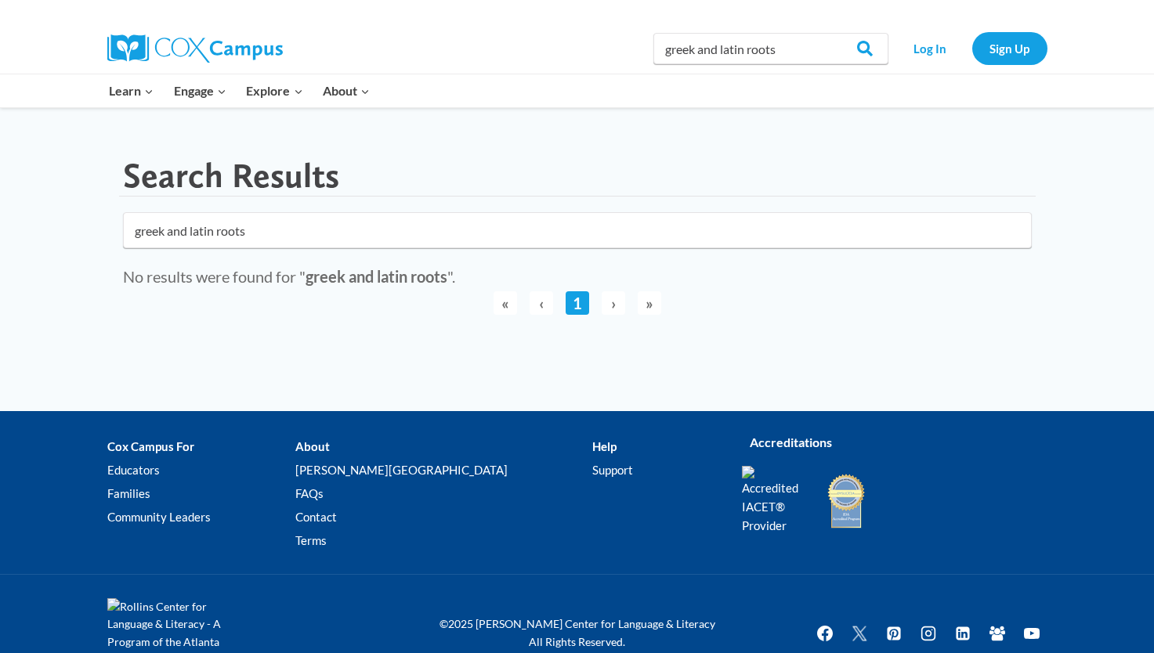 The width and height of the screenshot is (1154, 653). I want to click on a: Facebook Group, so click(997, 634).